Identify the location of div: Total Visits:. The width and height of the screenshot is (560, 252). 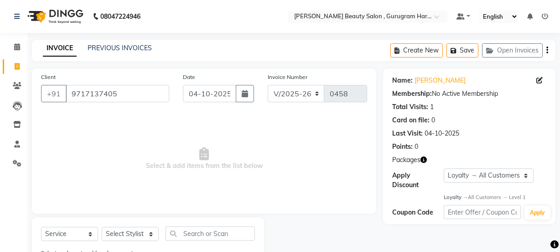
(410, 107).